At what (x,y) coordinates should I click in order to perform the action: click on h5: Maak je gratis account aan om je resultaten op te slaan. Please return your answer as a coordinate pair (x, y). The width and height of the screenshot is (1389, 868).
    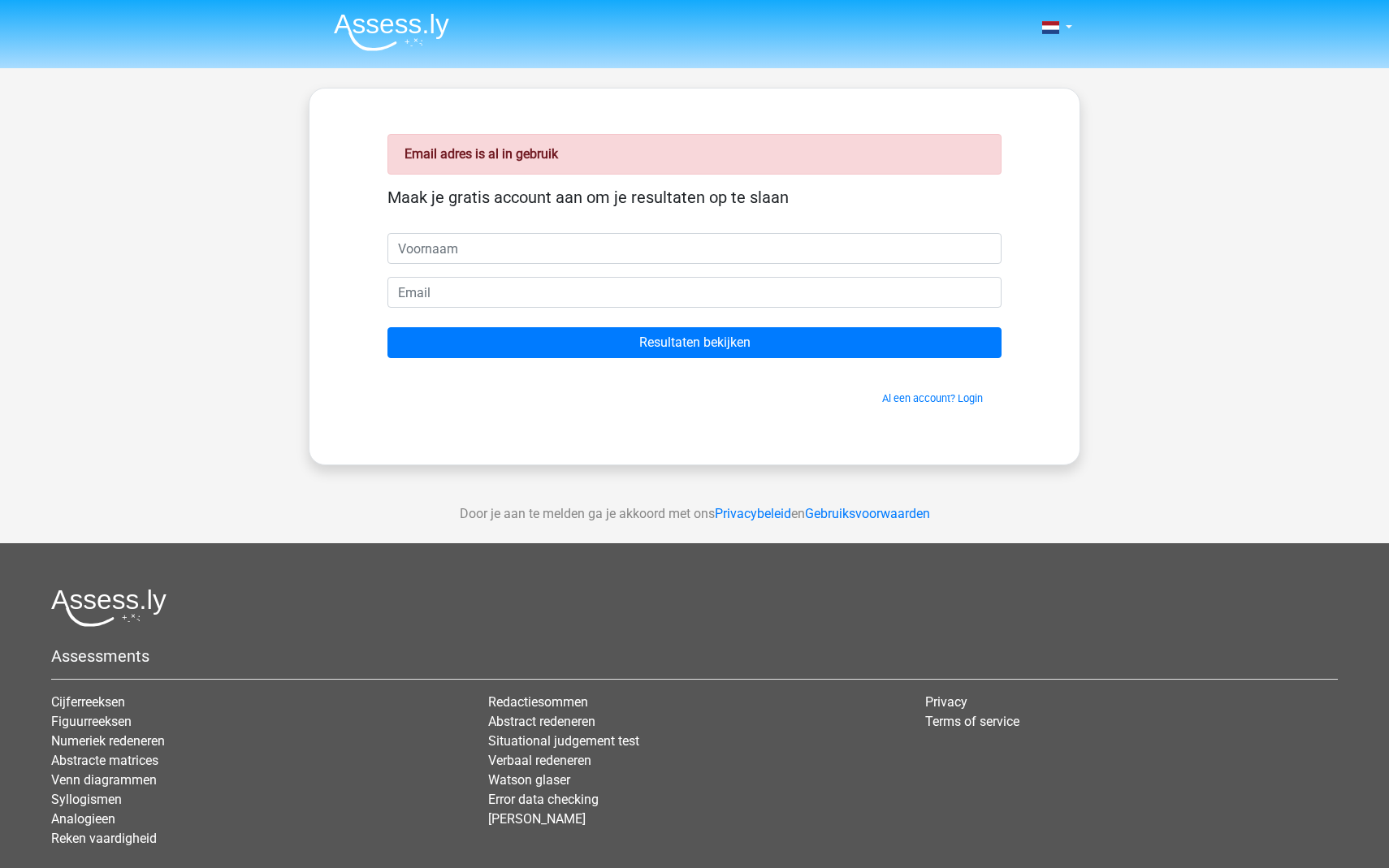
    Looking at the image, I should click on (694, 198).